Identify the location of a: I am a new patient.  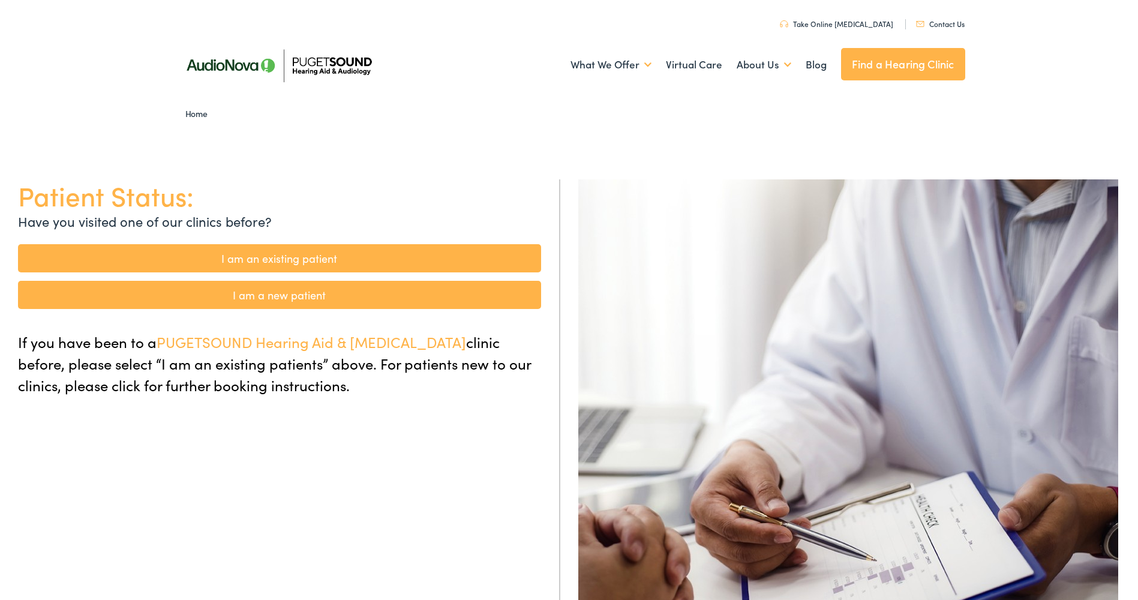
(280, 295).